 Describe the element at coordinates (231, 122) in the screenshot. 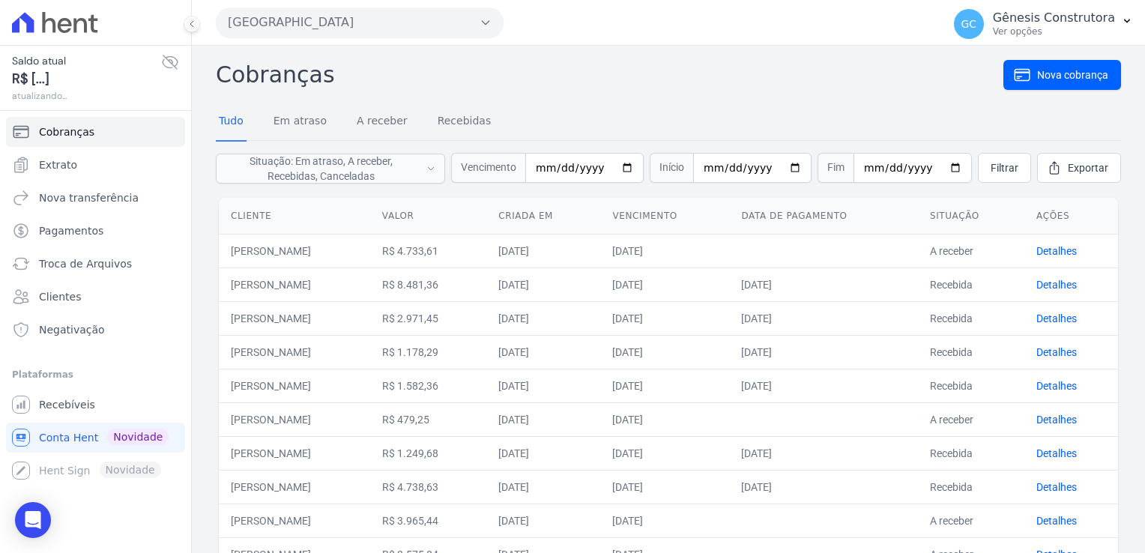

I see `a: Tudo` at that location.